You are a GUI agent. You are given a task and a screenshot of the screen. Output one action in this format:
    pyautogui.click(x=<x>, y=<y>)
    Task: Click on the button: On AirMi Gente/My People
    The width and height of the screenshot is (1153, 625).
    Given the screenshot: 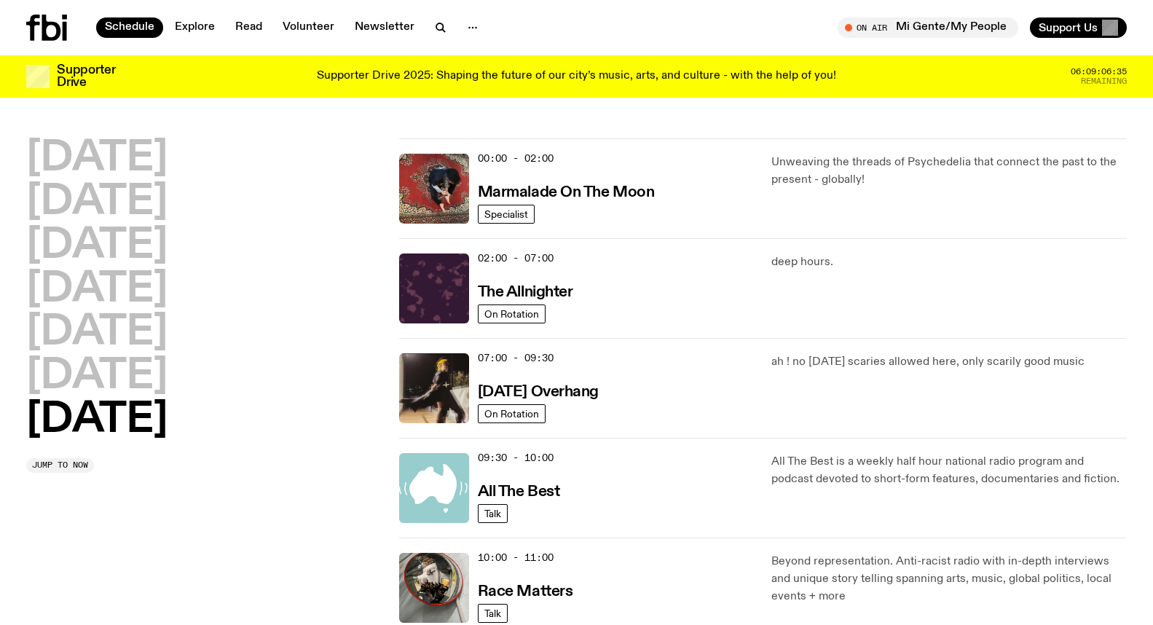 What is the action you would take?
    pyautogui.click(x=928, y=28)
    